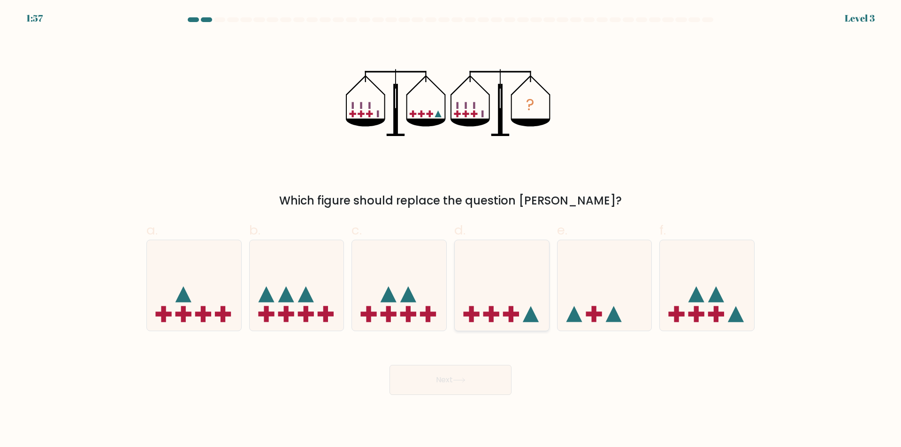 This screenshot has height=447, width=901. What do you see at coordinates (357, 230) in the screenshot?
I see `span: c.` at bounding box center [357, 230].